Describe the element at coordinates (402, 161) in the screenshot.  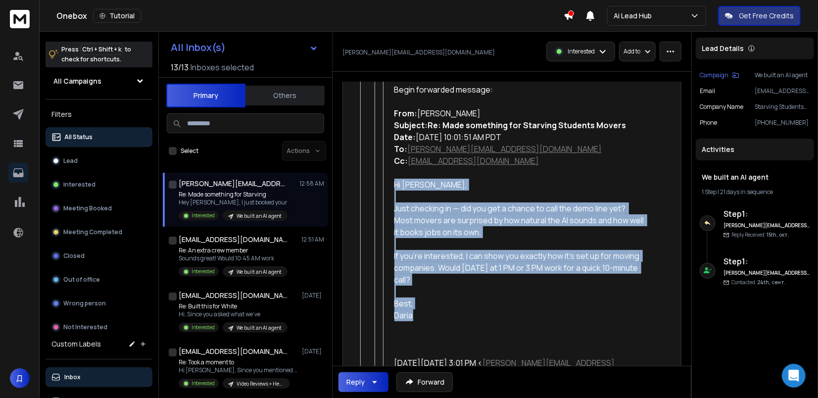
I see `strong: Cc:` at that location.